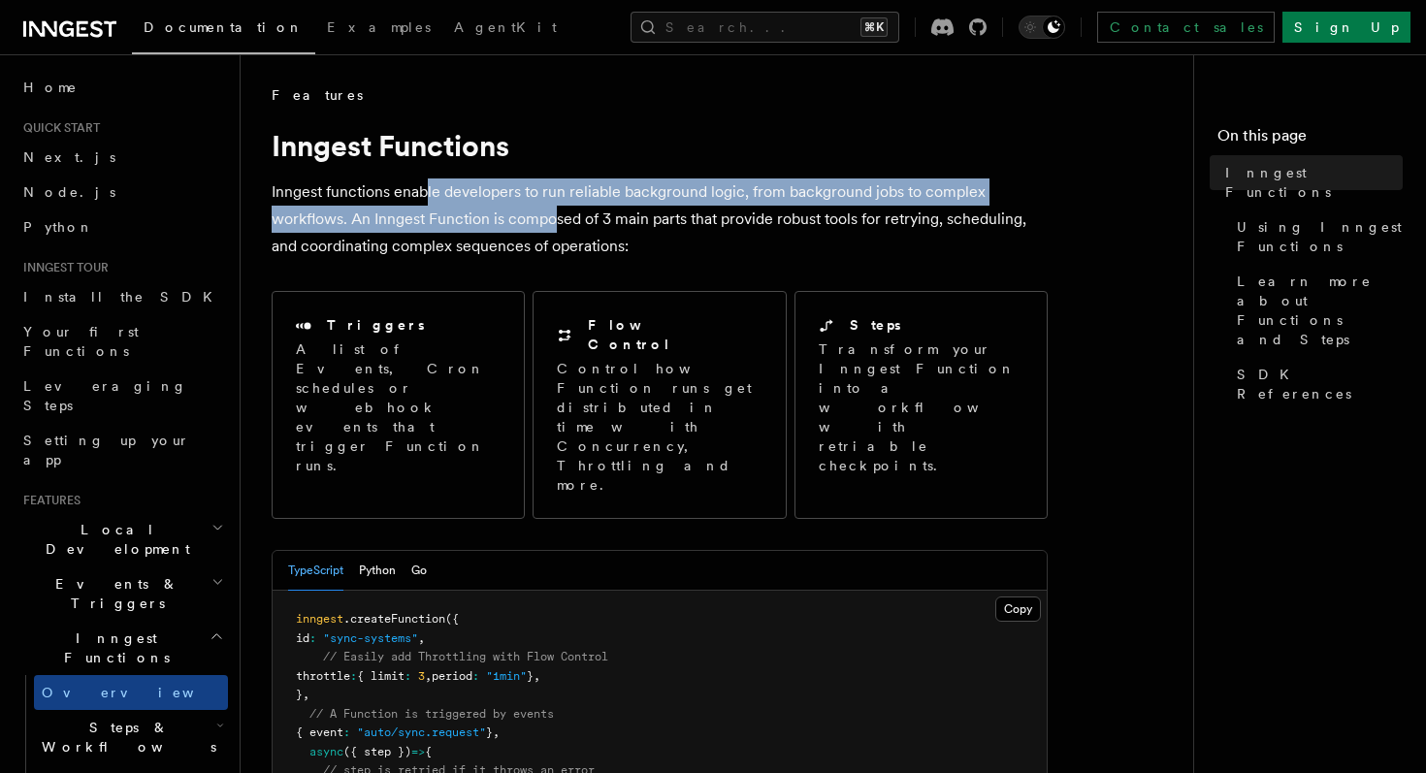 This screenshot has width=1426, height=773. Describe the element at coordinates (81, 341) in the screenshot. I see `span: Your first Functions` at that location.